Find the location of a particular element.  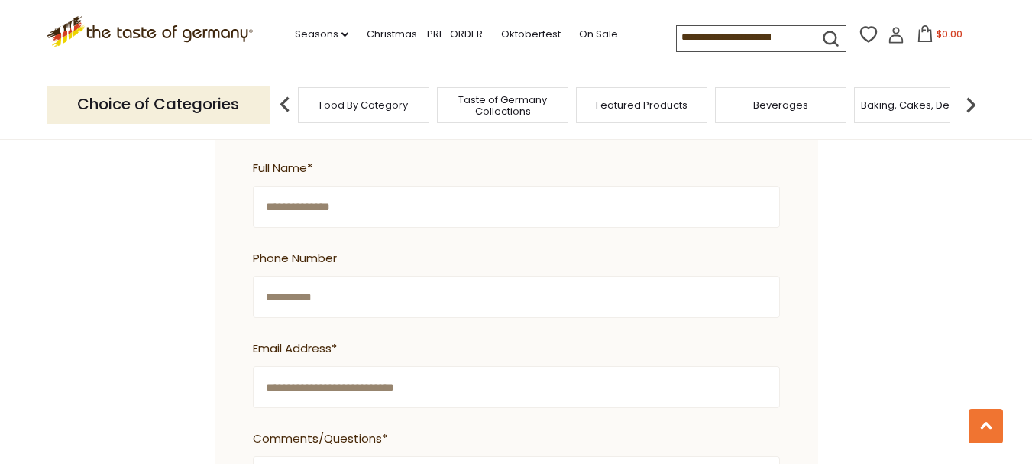

span: Email Address is located at coordinates (513, 348).